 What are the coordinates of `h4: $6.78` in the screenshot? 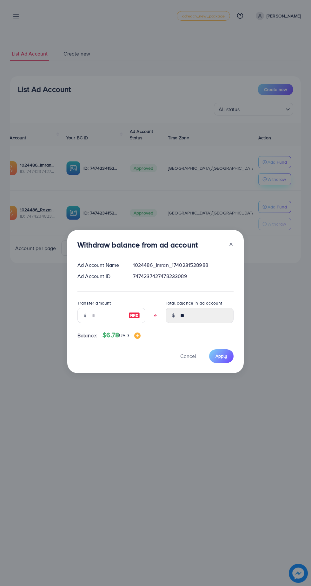 It's located at (121, 335).